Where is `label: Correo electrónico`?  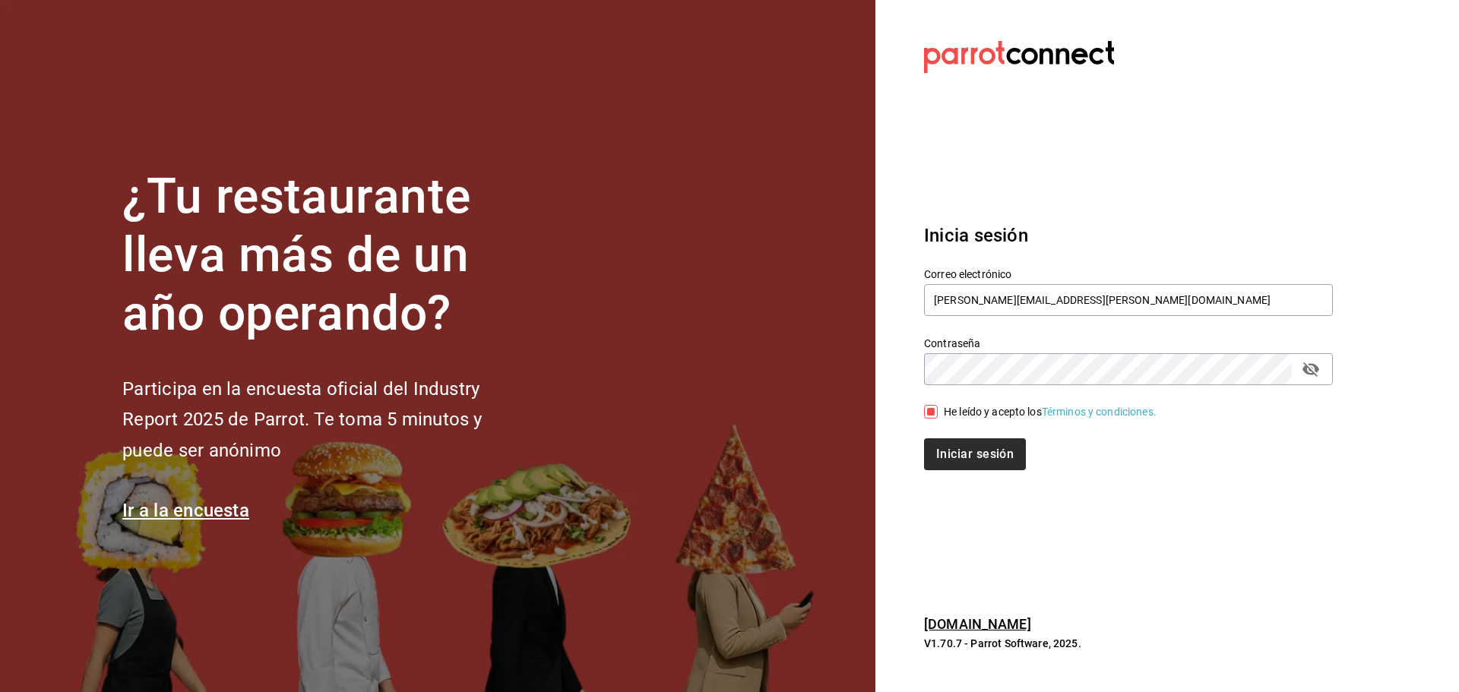
label: Correo electrónico is located at coordinates (1129, 274).